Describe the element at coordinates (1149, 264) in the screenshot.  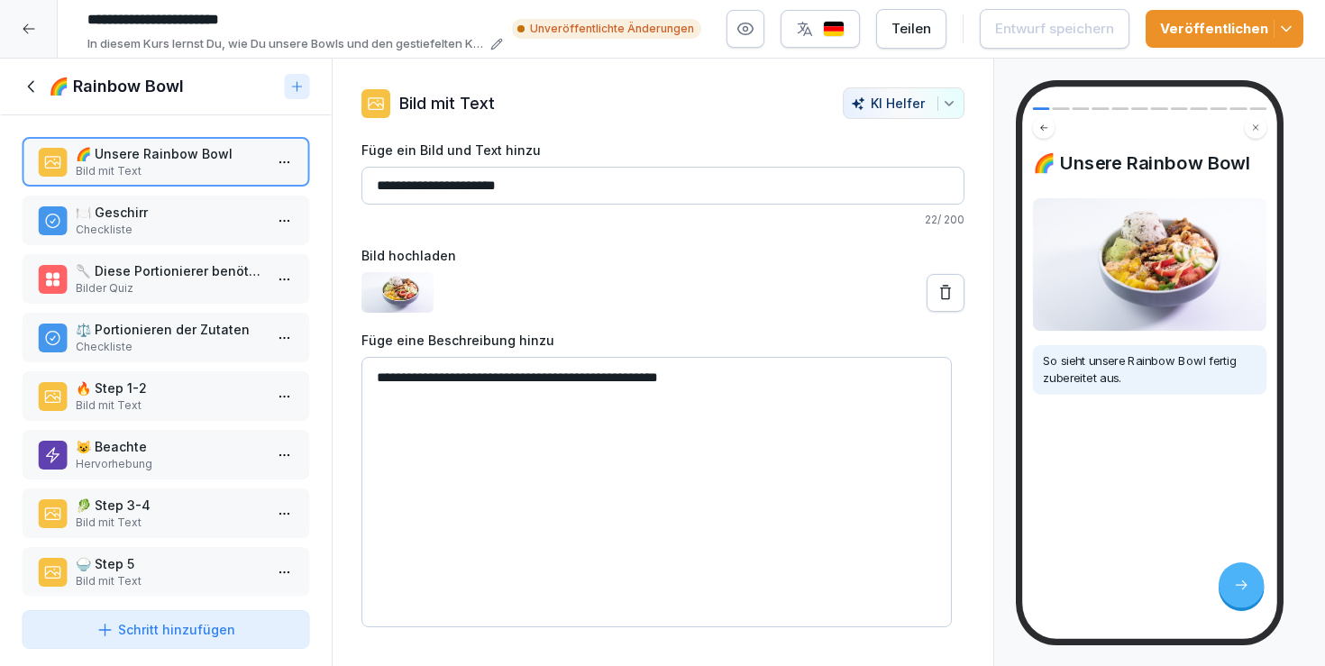
I see `img: Bild und Text Vorschau` at that location.